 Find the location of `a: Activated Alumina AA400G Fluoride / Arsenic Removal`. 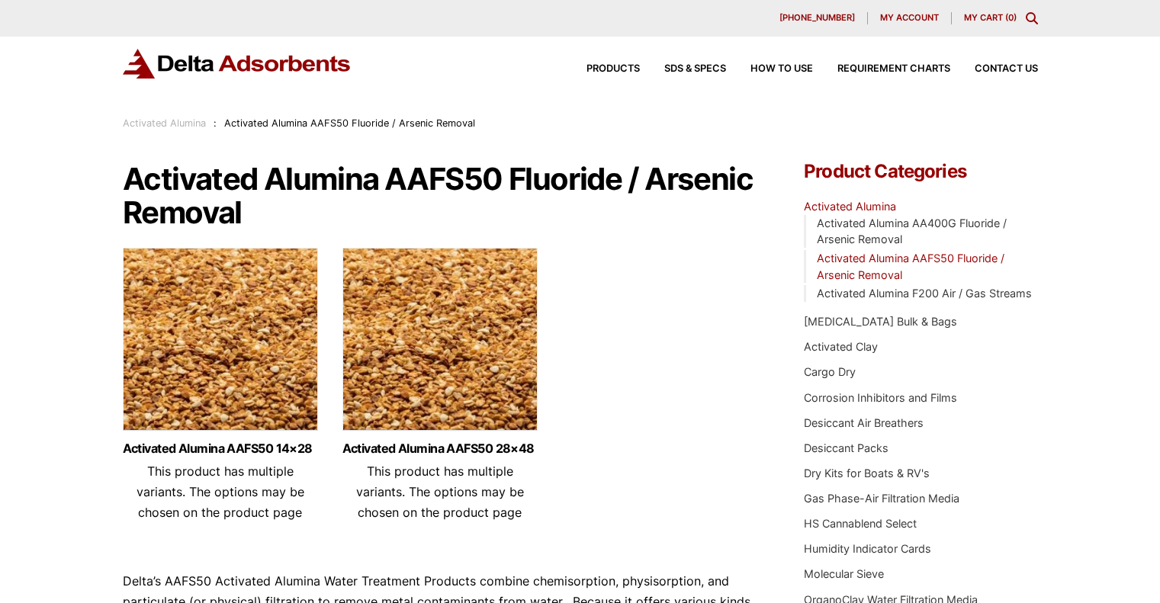

a: Activated Alumina AA400G Fluoride / Arsenic Removal is located at coordinates (912, 231).